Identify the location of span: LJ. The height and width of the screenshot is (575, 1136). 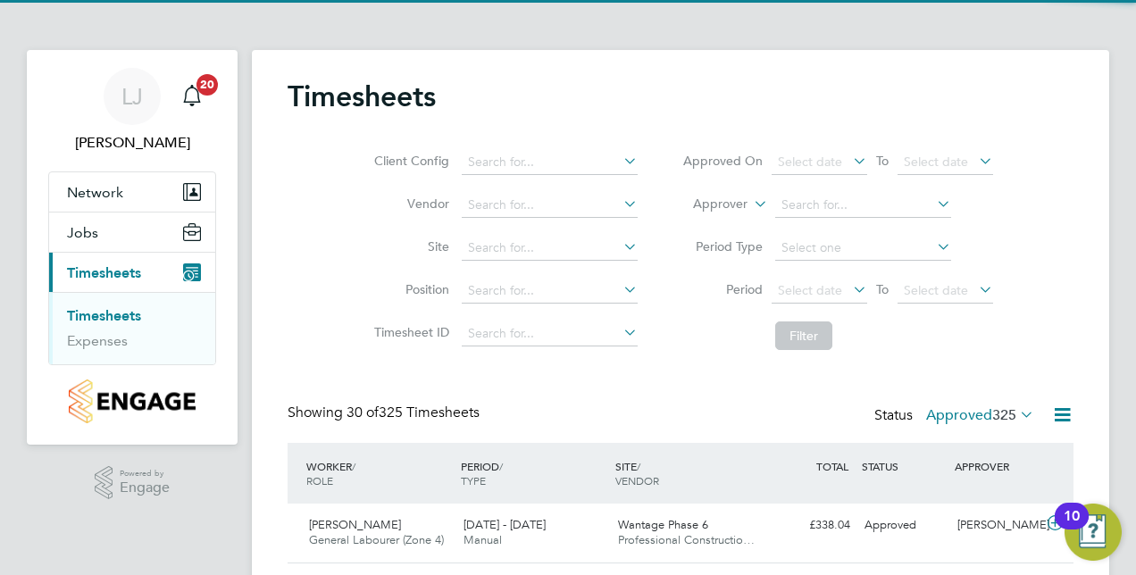
(132, 96).